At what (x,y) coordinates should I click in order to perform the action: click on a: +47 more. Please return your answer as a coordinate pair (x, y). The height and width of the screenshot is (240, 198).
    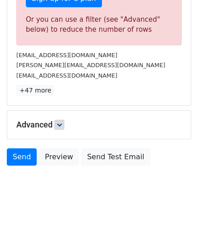
    Looking at the image, I should click on (35, 90).